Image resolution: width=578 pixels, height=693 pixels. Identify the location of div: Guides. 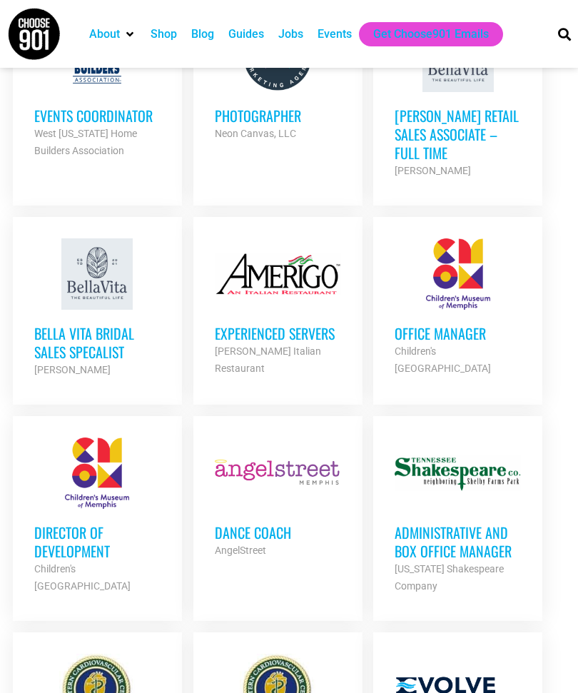
(246, 34).